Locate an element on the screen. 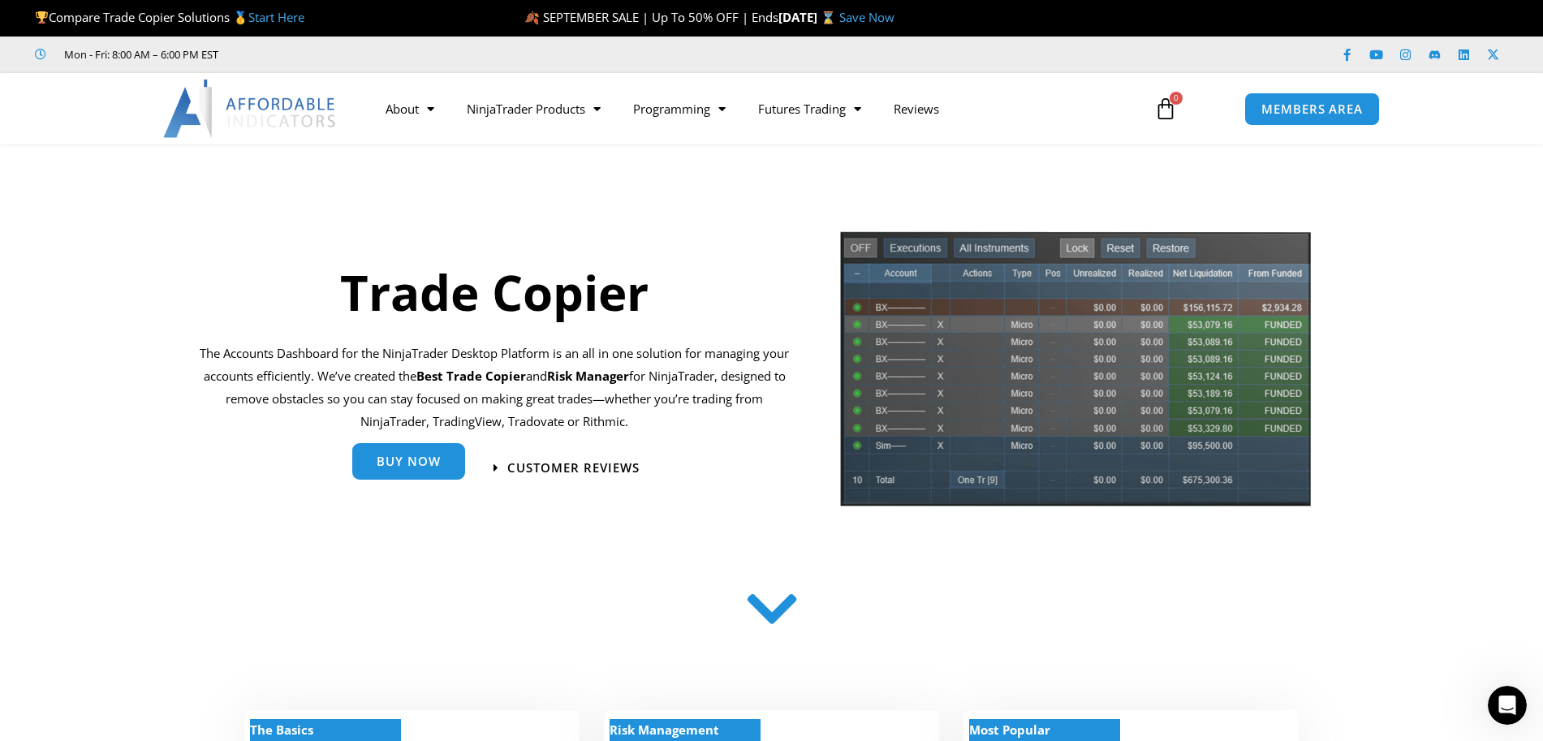 Image resolution: width=1543 pixels, height=741 pixels. strong: Risk Management is located at coordinates (664, 730).